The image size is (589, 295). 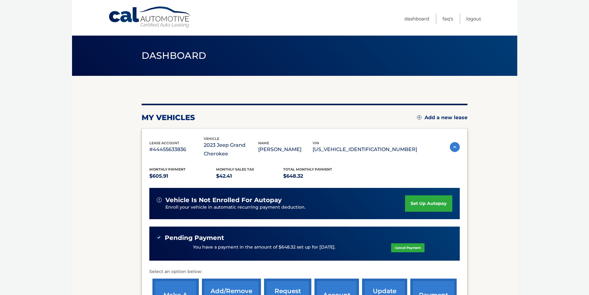 I want to click on span: Pending Payment, so click(x=195, y=238).